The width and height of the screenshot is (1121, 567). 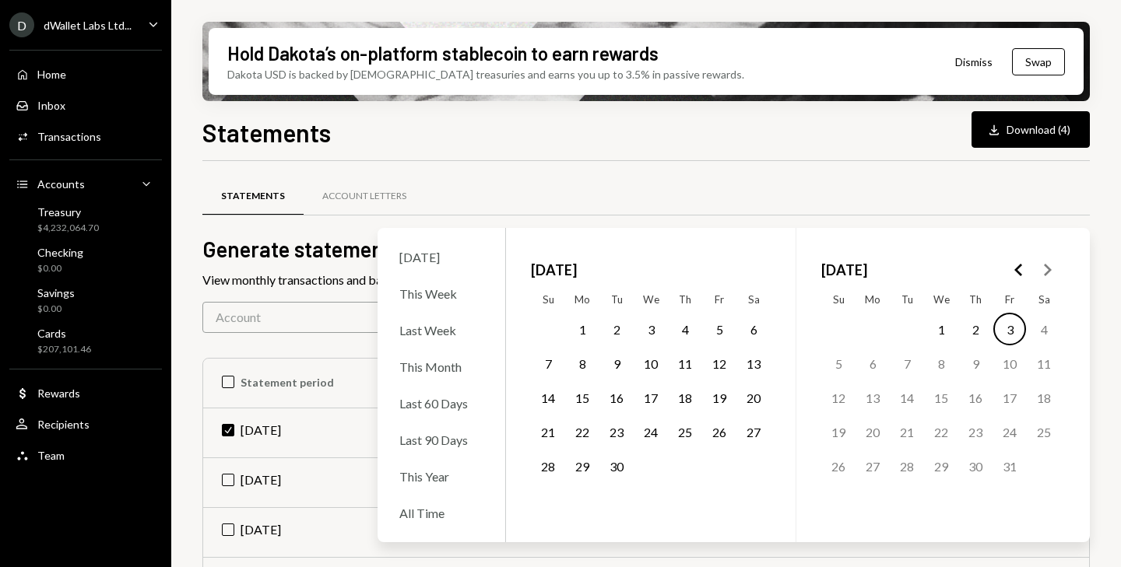 What do you see at coordinates (548, 398) in the screenshot?
I see `button: Sunday, September 14th, 2025` at bounding box center [548, 398].